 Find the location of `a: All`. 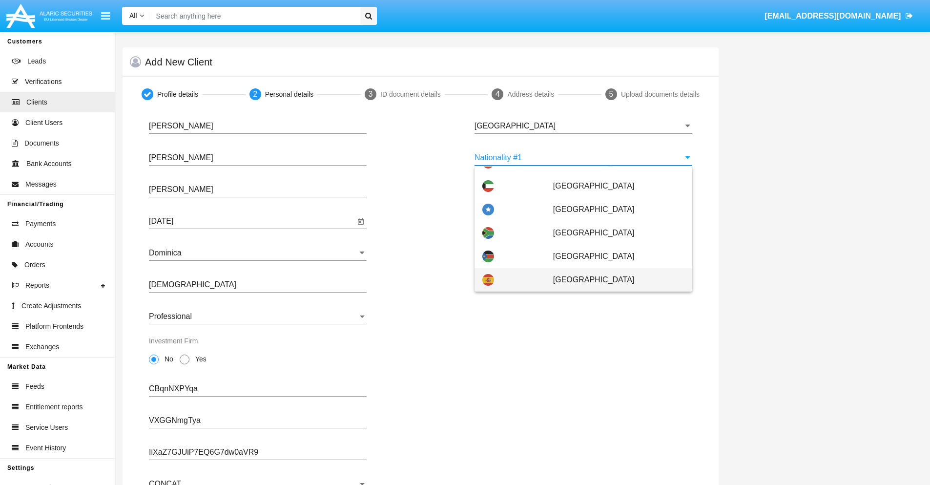

a: All is located at coordinates (137, 16).